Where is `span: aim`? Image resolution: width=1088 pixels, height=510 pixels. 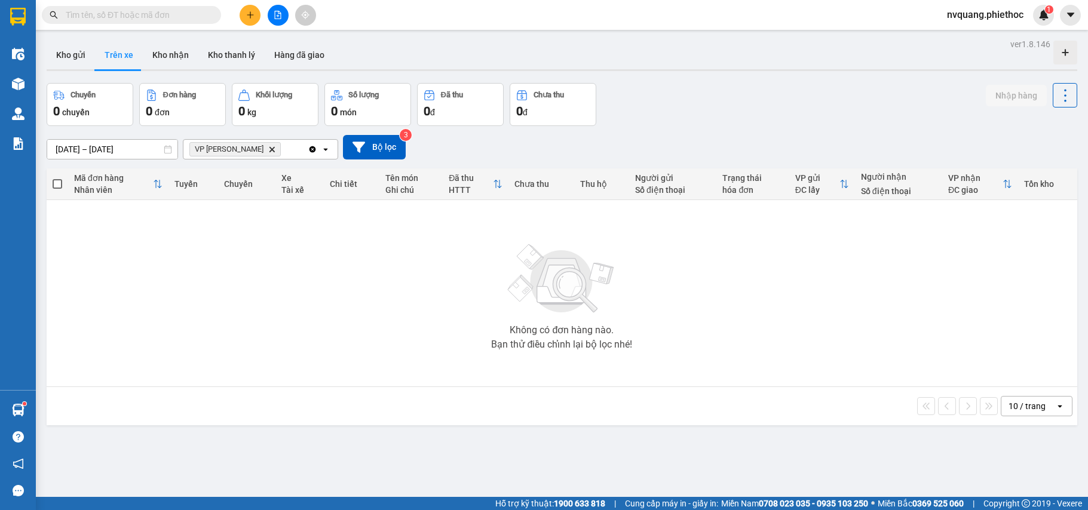 span: aim is located at coordinates (305, 15).